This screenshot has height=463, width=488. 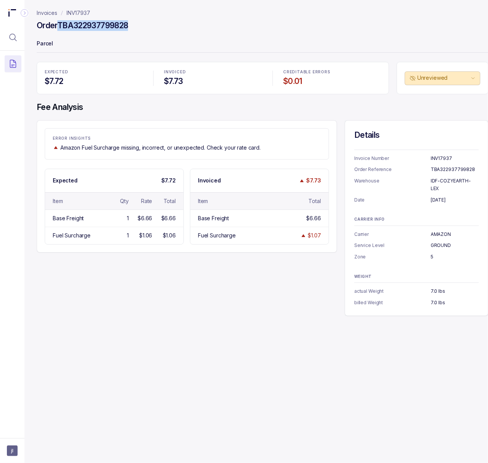 What do you see at coordinates (124, 201) in the screenshot?
I see `div: Qty` at bounding box center [124, 201].